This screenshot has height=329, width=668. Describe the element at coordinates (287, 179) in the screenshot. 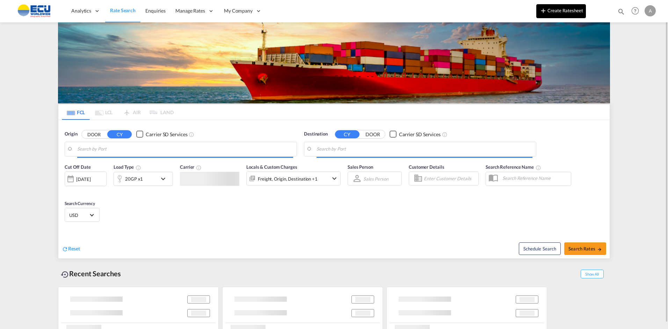

I see `div: Freight Origin Destination Factory Stuffing` at that location.